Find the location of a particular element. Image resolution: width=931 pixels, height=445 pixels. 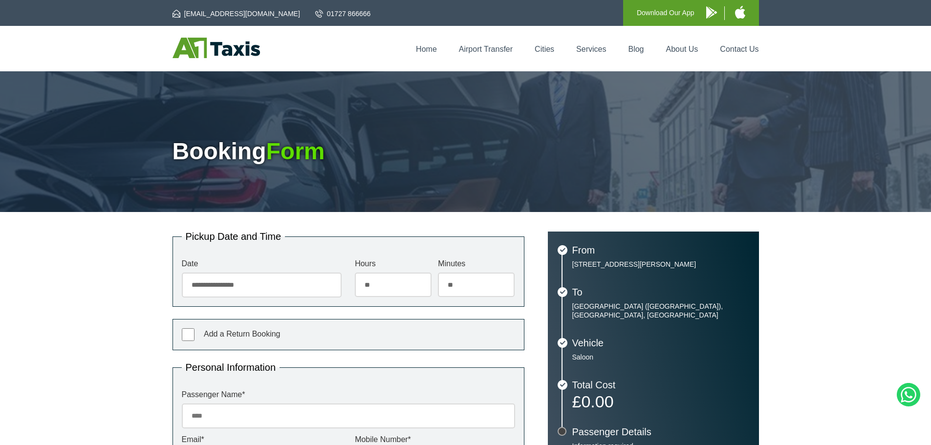

a: Cities is located at coordinates (544, 49).